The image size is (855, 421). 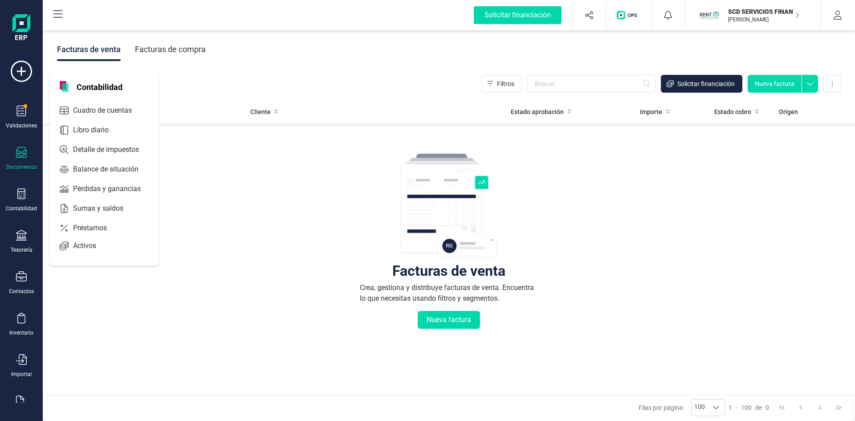 I want to click on span: Pérdidas y ganancias, so click(x=113, y=189).